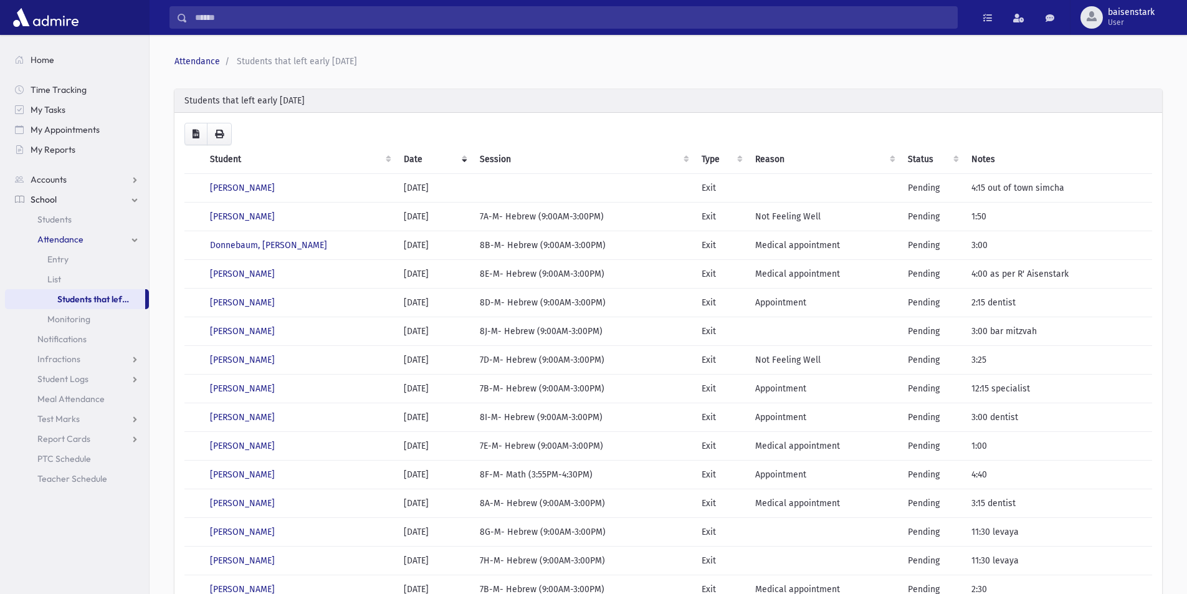 Image resolution: width=1187 pixels, height=594 pixels. What do you see at coordinates (582, 475) in the screenshot?
I see `td: 8F-M- Math (3:55PM-4:30PM)` at bounding box center [582, 475].